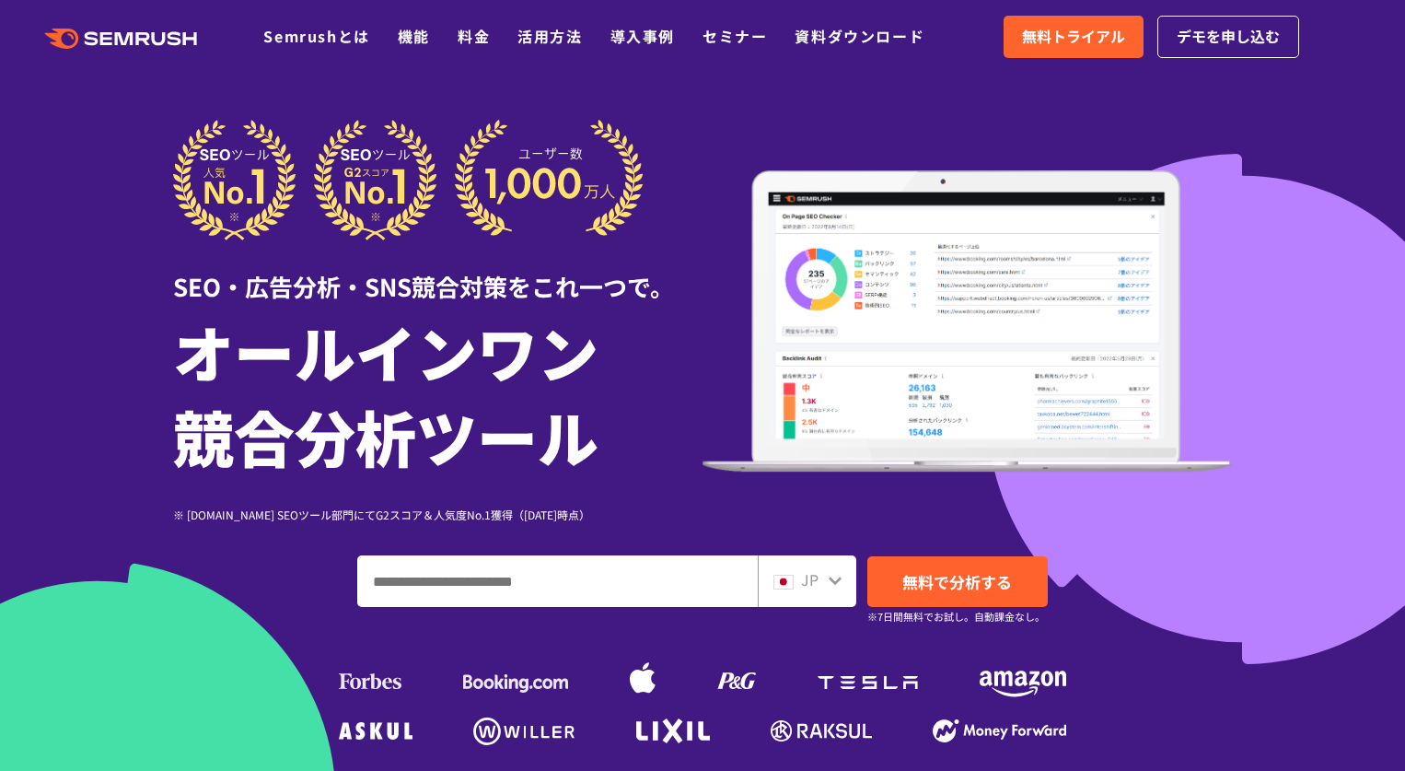 This screenshot has width=1405, height=771. Describe the element at coordinates (956, 616) in the screenshot. I see `small: ※7日間無料でお試し。自動課金なし。` at that location.